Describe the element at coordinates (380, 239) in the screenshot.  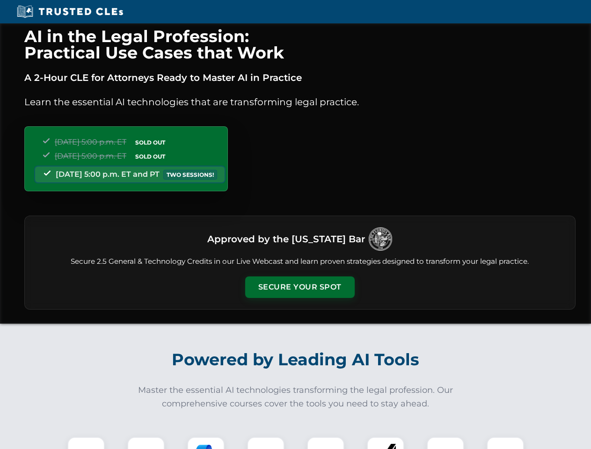
I see `img: Logo` at that location.